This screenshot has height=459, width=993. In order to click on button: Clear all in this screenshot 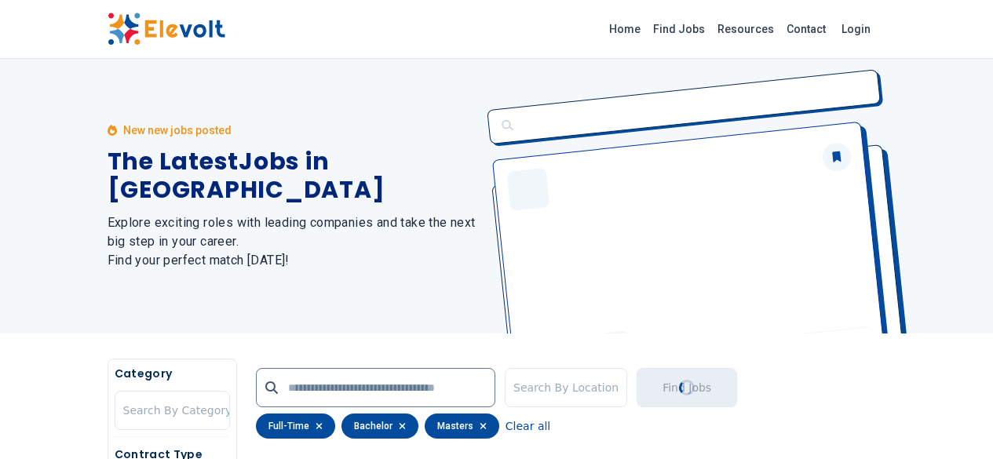, I will do `click(528, 426)`.